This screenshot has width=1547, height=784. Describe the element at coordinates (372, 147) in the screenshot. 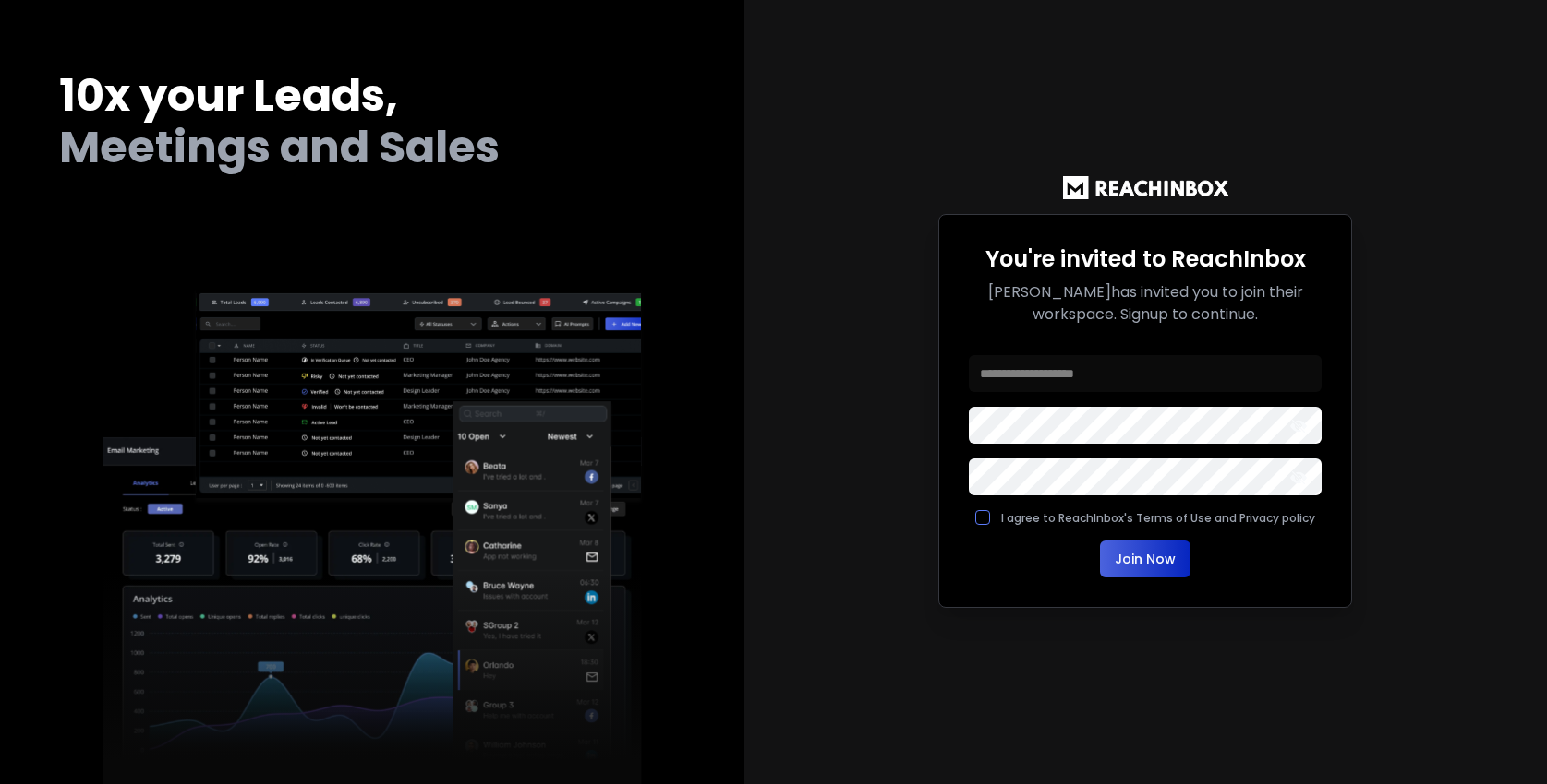

I see `h2: Meetings and Sales` at that location.